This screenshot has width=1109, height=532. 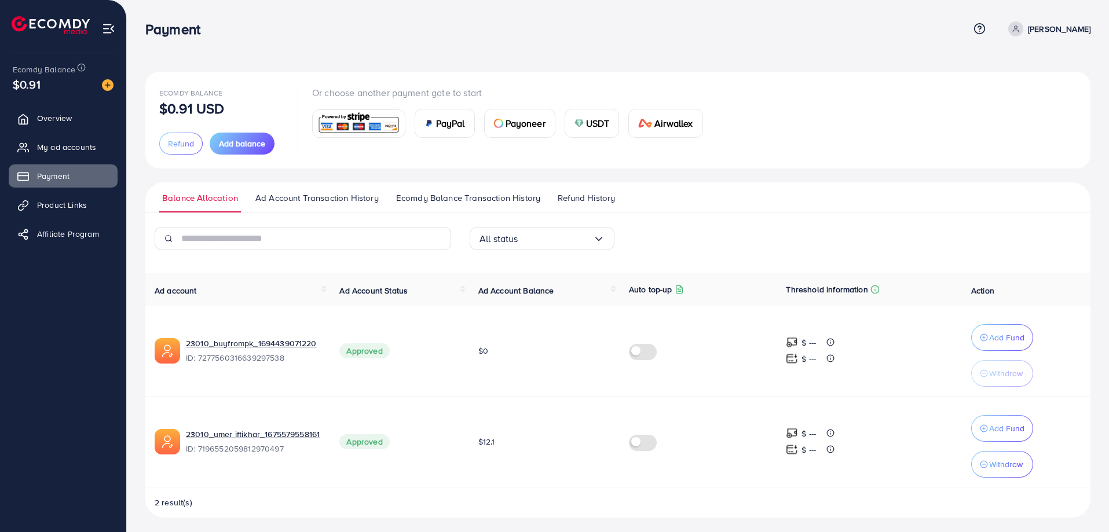 I want to click on span: Action, so click(x=983, y=291).